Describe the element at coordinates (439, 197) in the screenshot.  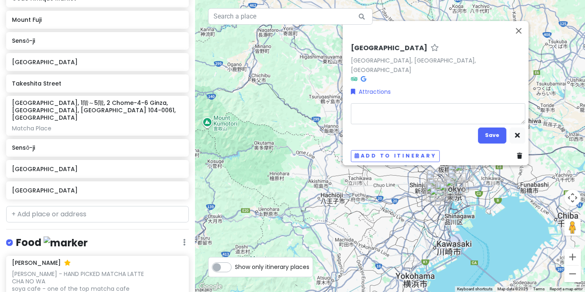
I see `div: Yasubei of Ebisu` at that location.